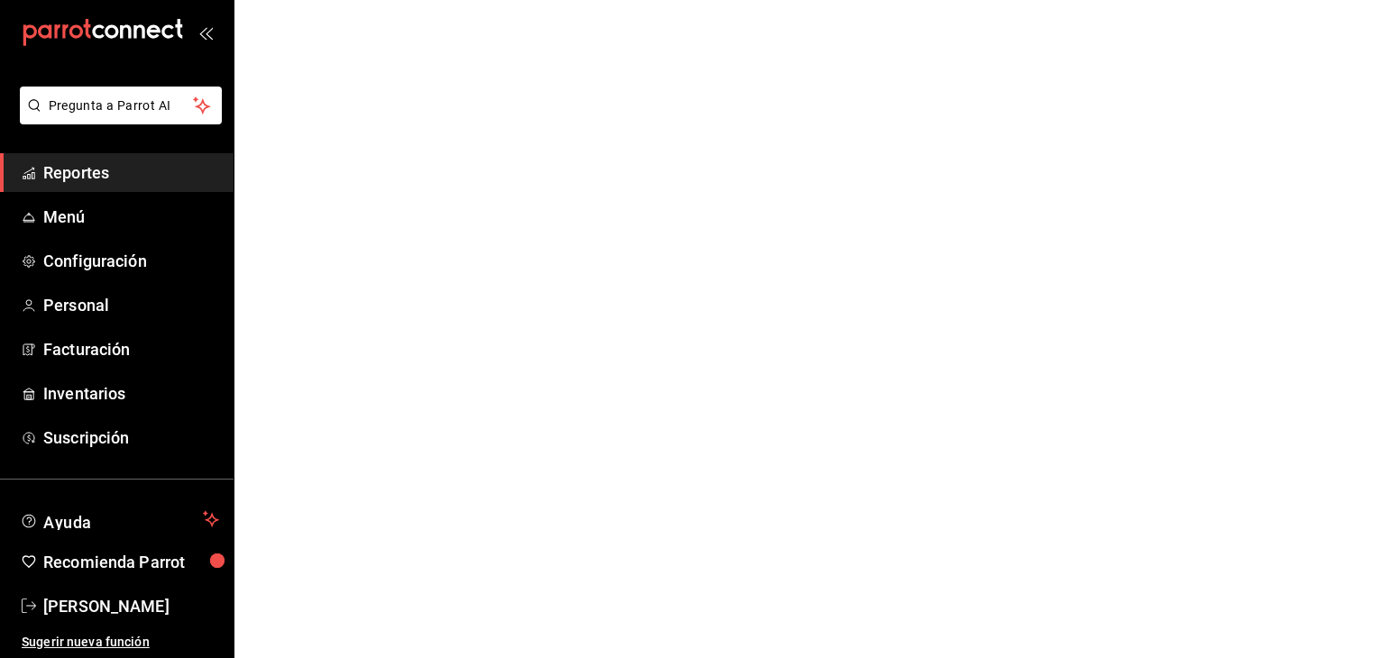 The height and width of the screenshot is (658, 1385). What do you see at coordinates (120, 642) in the screenshot?
I see `span: Sugerir nueva función` at bounding box center [120, 642].